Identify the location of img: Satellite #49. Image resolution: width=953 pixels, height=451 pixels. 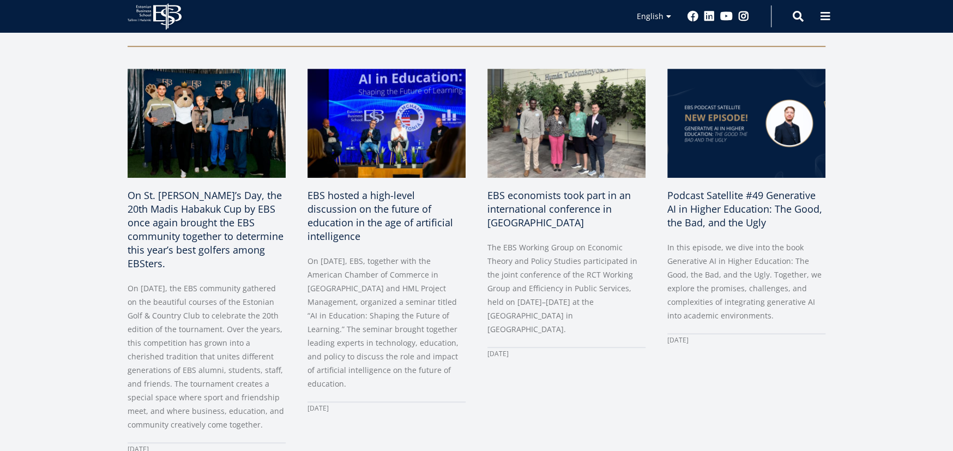
(746, 123).